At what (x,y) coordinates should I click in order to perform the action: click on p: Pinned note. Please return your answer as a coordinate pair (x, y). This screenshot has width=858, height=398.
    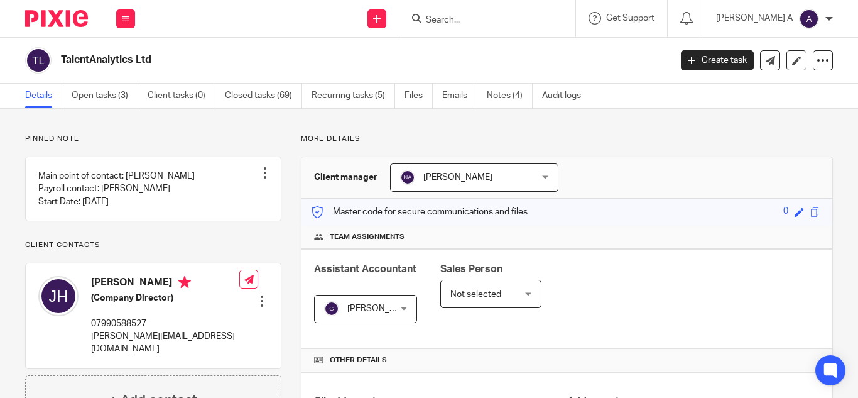
    Looking at the image, I should click on (153, 139).